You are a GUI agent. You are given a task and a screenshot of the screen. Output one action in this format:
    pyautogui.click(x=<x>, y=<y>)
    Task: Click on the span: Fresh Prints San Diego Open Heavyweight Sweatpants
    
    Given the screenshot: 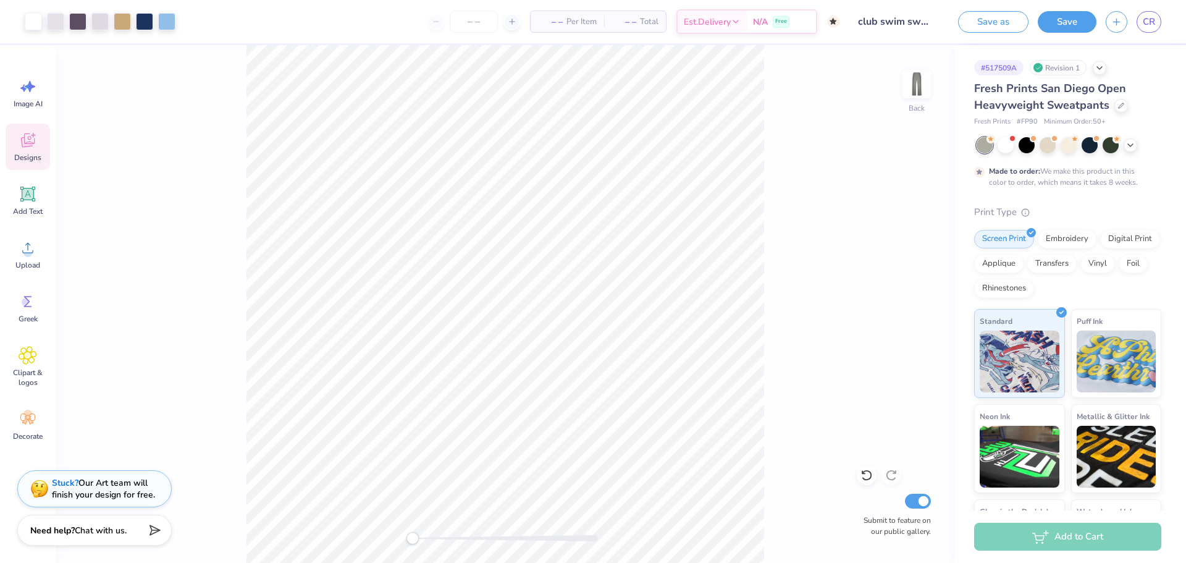 What is the action you would take?
    pyautogui.click(x=1050, y=96)
    